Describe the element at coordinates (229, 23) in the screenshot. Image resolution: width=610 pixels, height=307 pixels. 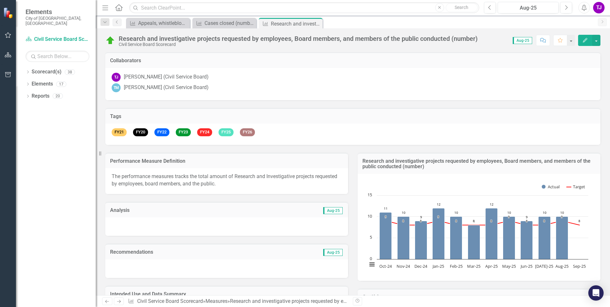
I see `div: Cases closed (number)` at that location.